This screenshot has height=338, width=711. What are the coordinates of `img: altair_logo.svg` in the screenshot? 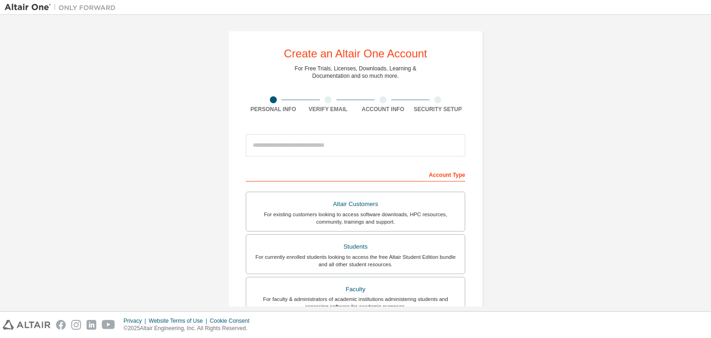 It's located at (26, 325).